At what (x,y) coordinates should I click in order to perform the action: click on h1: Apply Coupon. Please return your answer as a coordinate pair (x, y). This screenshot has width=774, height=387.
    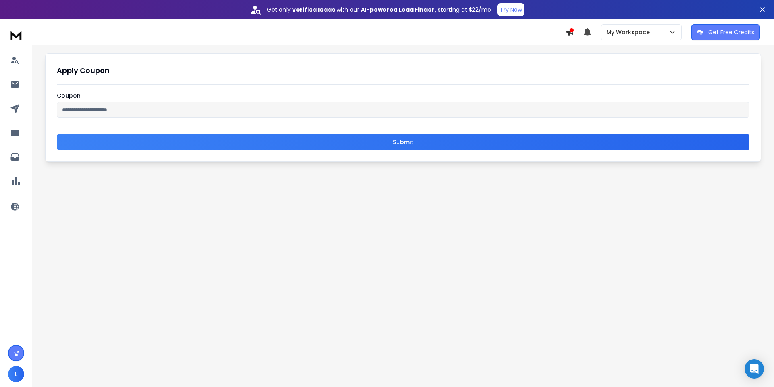
    Looking at the image, I should click on (403, 71).